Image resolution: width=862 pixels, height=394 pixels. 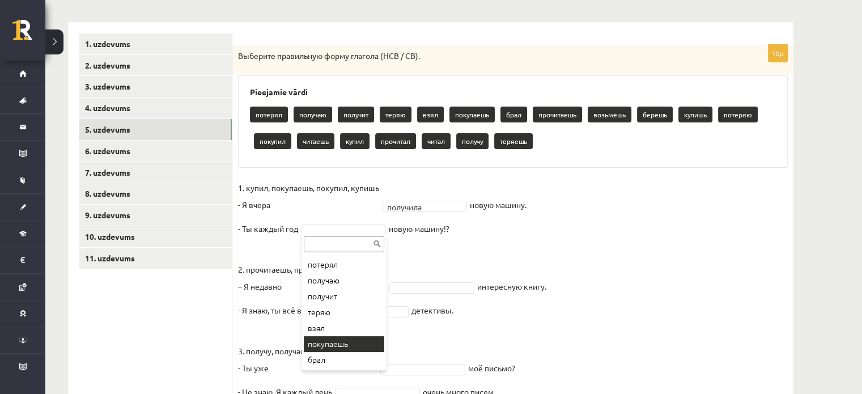 I want to click on div: получаю, so click(x=344, y=281).